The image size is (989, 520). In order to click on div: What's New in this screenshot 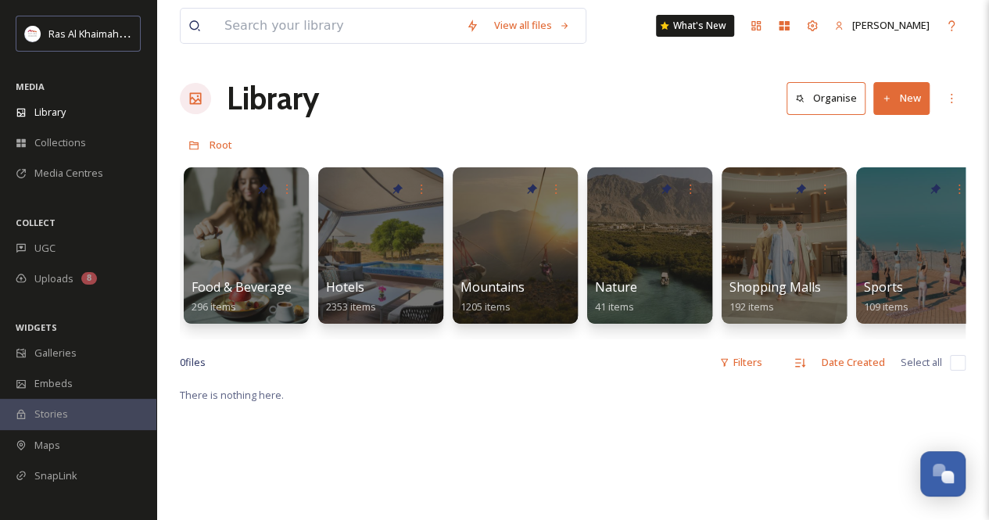, I will do `click(695, 26)`.